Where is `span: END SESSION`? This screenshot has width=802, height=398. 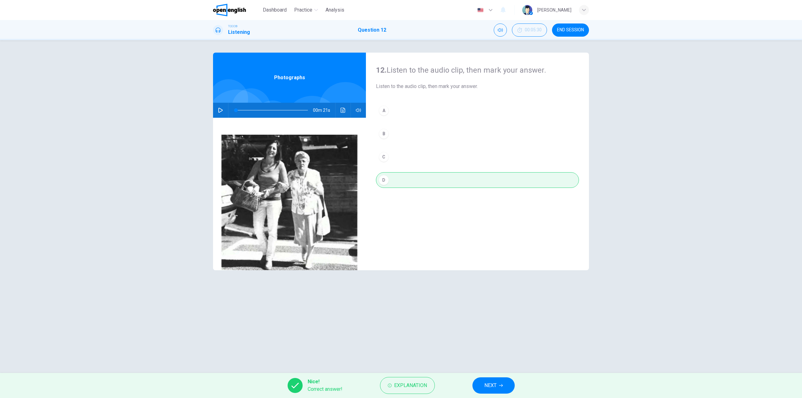 span: END SESSION is located at coordinates (570, 30).